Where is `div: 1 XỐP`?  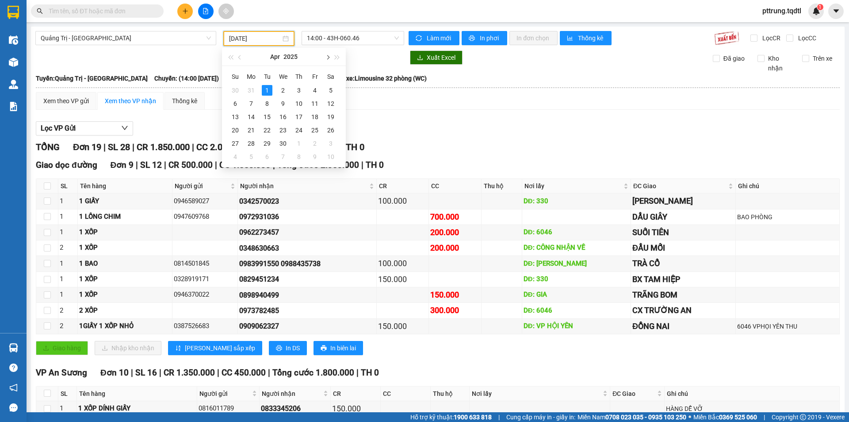
div: 1 XỐP is located at coordinates (125, 295).